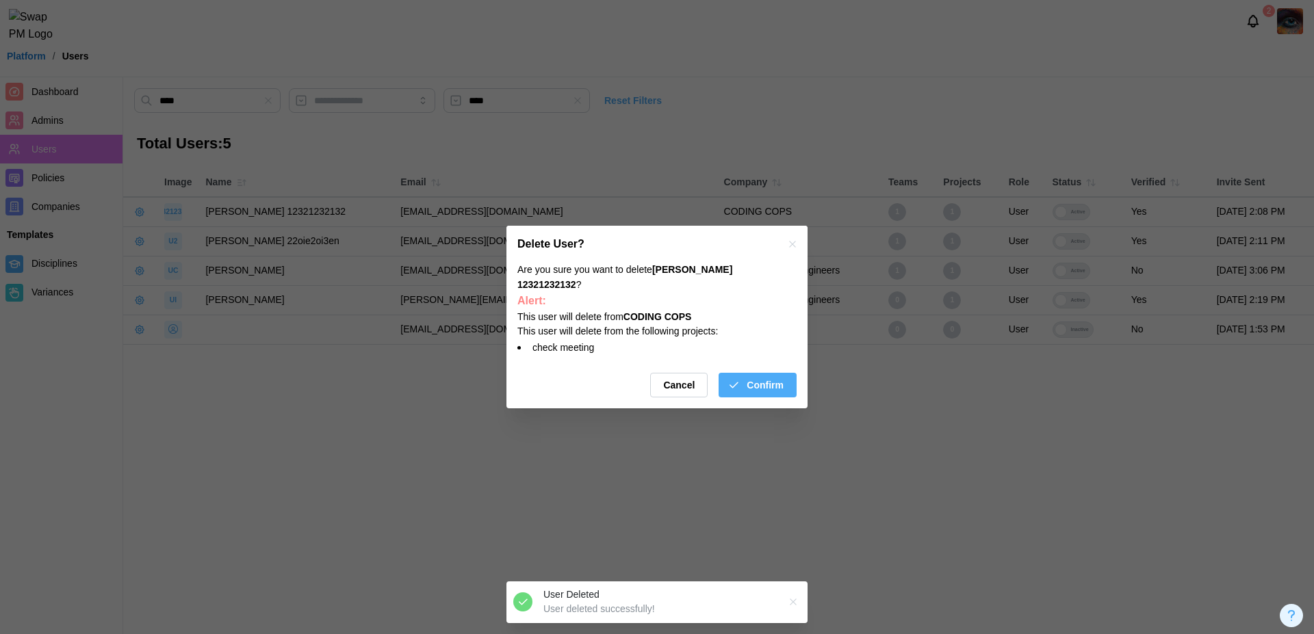  What do you see at coordinates (661, 595) in the screenshot?
I see `div: User Deleted` at bounding box center [661, 595].